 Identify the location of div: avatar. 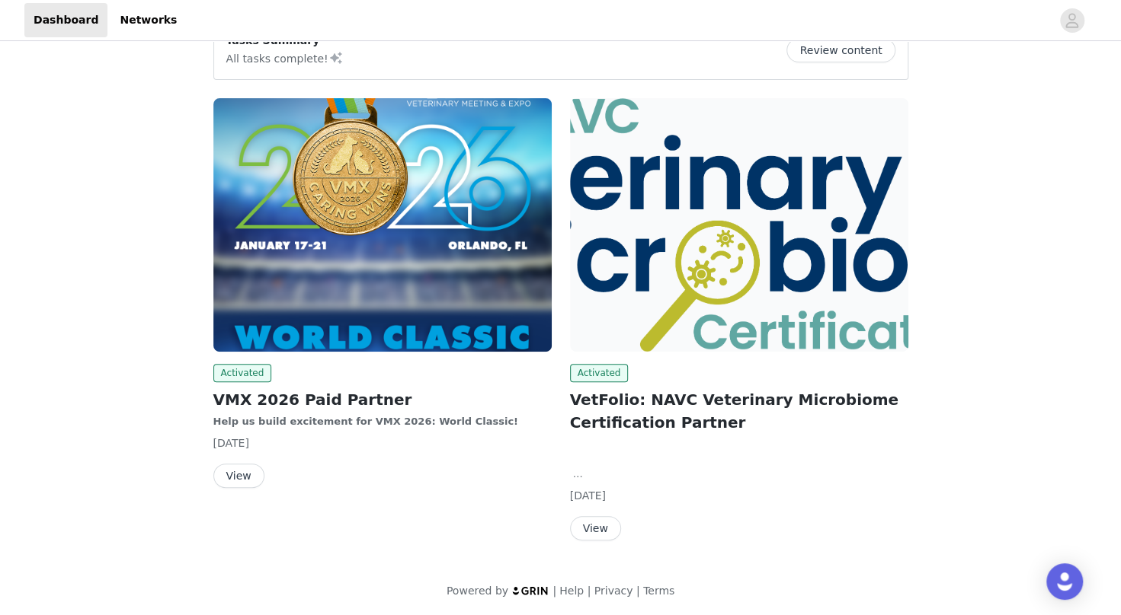
(1071, 21).